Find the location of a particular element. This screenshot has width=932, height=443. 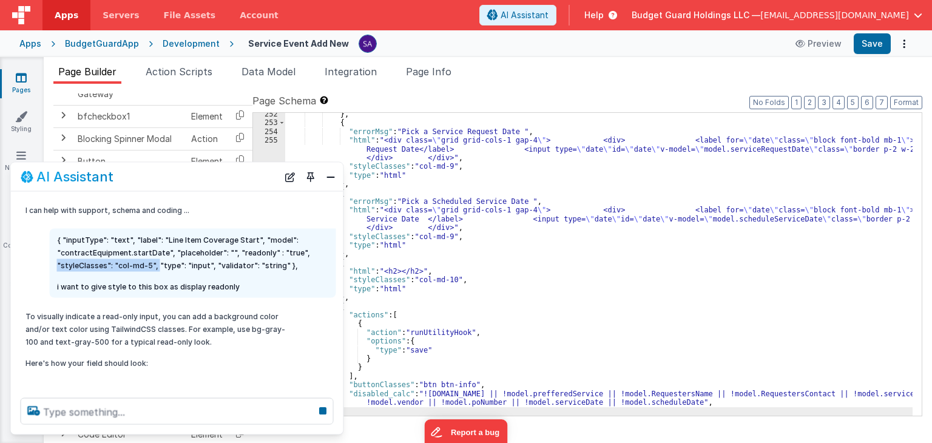

button: Save is located at coordinates (872, 44).